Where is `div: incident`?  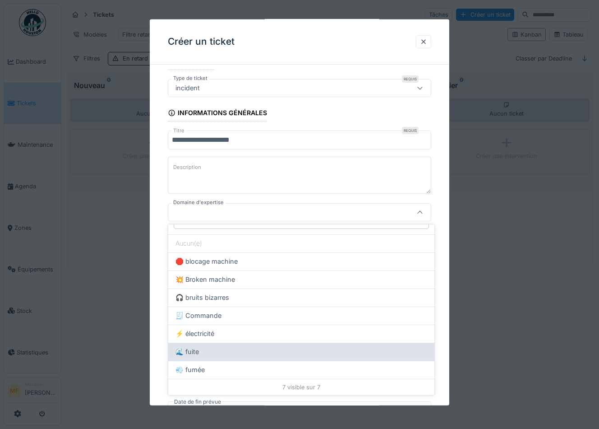
div: incident is located at coordinates (188, 88).